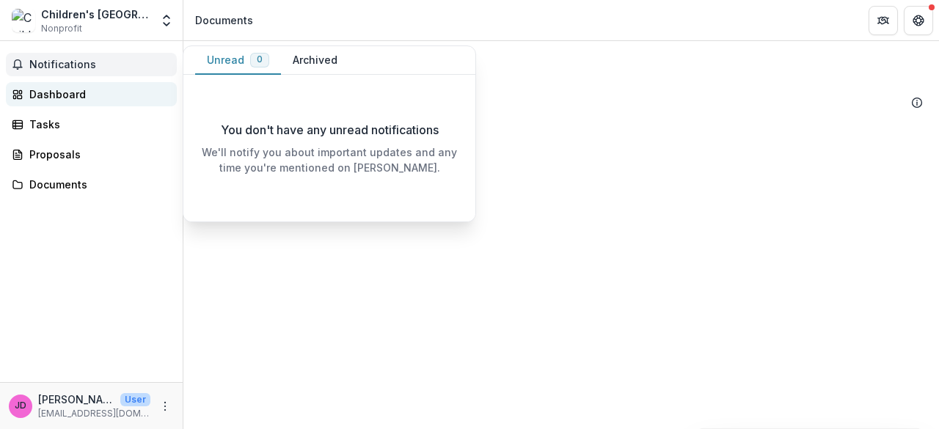 The width and height of the screenshot is (939, 429). What do you see at coordinates (883, 21) in the screenshot?
I see `button: Partners` at bounding box center [883, 21].